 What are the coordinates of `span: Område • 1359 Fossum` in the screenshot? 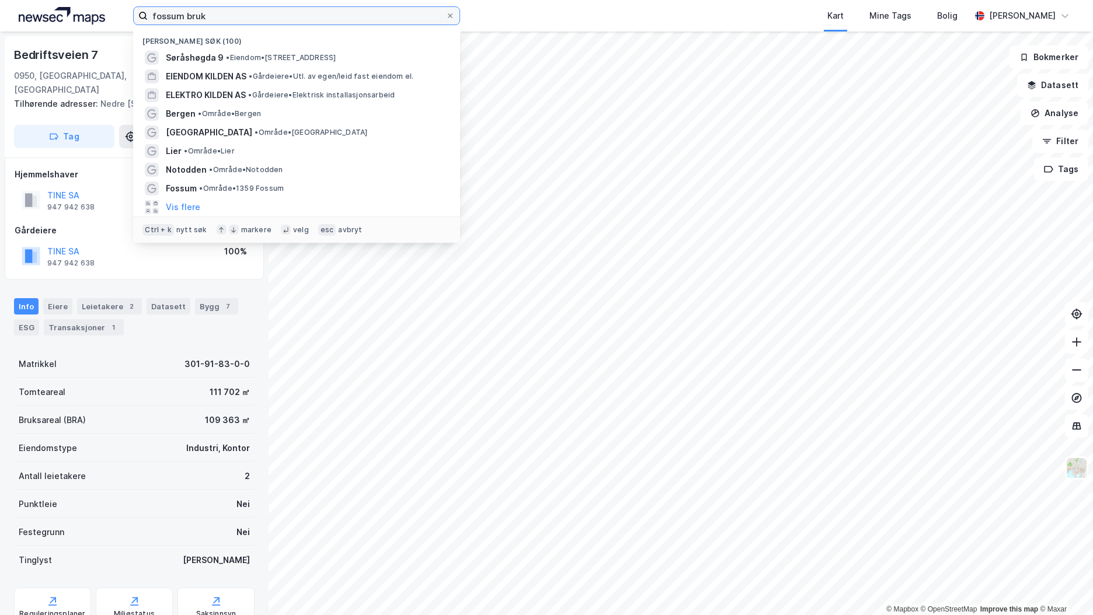 It's located at (241, 189).